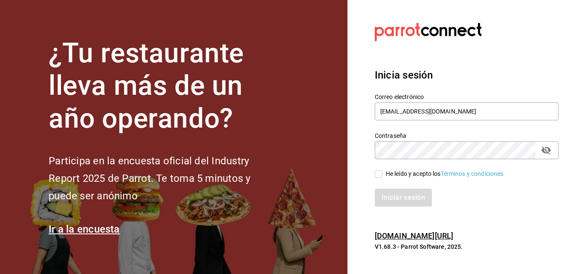 The width and height of the screenshot is (579, 274). I want to click on a: Términos y condiciones., so click(473, 174).